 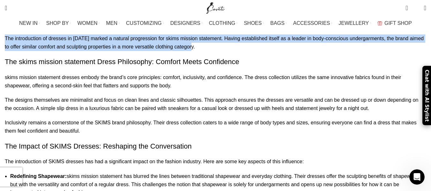 I want to click on a: JEWELLERY, so click(x=355, y=23).